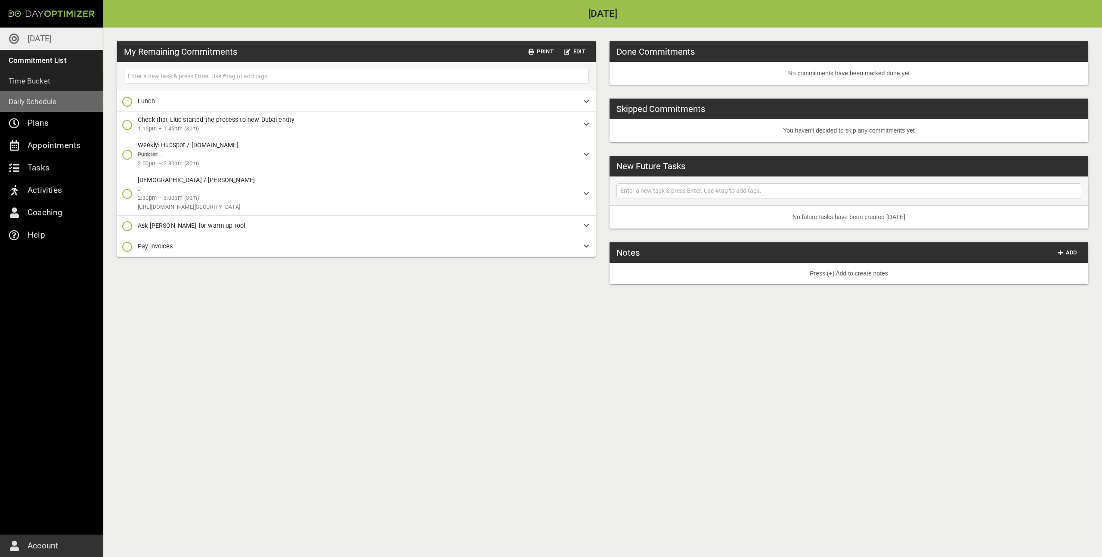 This screenshot has height=557, width=1102. Describe the element at coordinates (849, 130) in the screenshot. I see `li: You haven't decided to skip any commitments yet` at that location.